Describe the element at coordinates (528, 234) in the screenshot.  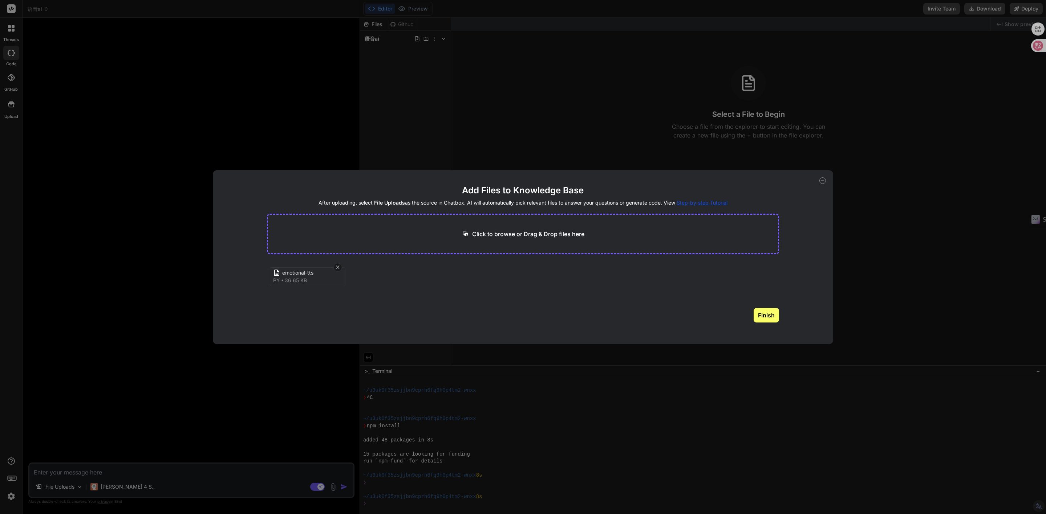
I see `p: Click to browse or Drag & Drop files here` at that location.